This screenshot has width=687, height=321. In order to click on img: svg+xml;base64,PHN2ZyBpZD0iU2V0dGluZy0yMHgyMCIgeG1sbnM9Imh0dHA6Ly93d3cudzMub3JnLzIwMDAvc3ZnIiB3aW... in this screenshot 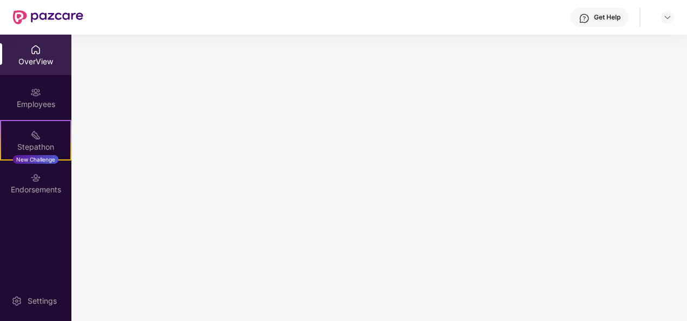, I will do `click(17, 301)`.